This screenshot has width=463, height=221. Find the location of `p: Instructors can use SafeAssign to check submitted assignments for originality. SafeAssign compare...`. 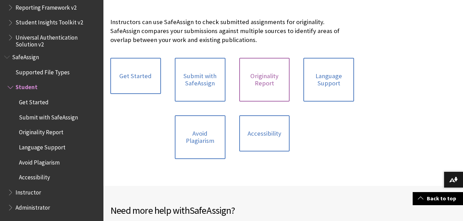

p: Instructors can use SafeAssign to check submitted assignments for originality. SafeAssign compare... is located at coordinates (232, 31).